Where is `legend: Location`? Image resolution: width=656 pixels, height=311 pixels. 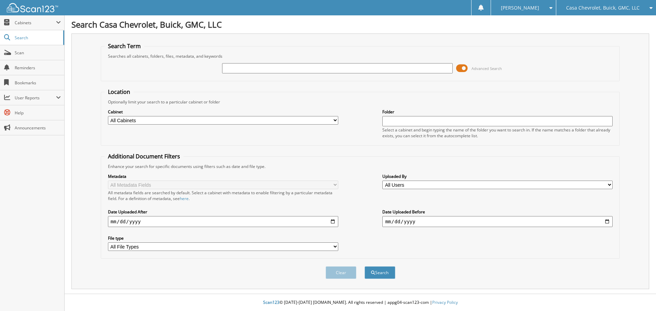
legend: Location is located at coordinates (119, 92).